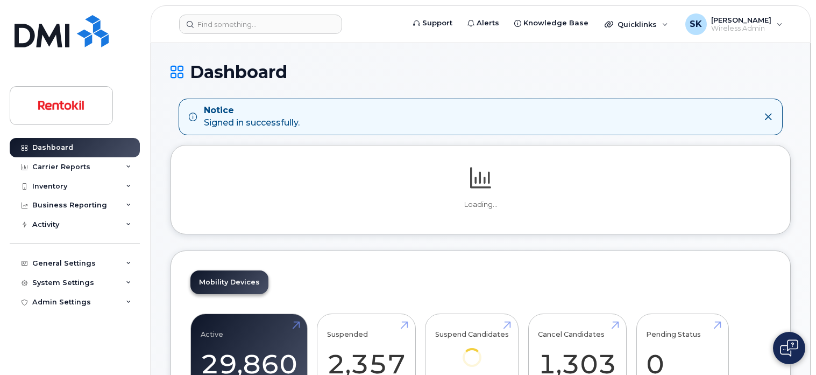 Image resolution: width=816 pixels, height=375 pixels. Describe the element at coordinates (252, 117) in the screenshot. I see `div: Signed in successfully.` at that location.